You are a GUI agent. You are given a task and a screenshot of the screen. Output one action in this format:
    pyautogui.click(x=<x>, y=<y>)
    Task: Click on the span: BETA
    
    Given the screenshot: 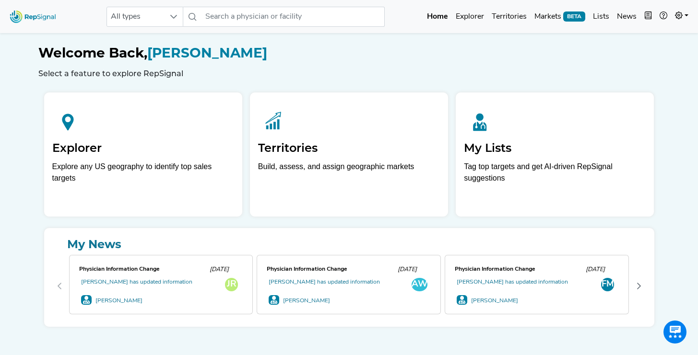 What is the action you would take?
    pyautogui.click(x=574, y=16)
    